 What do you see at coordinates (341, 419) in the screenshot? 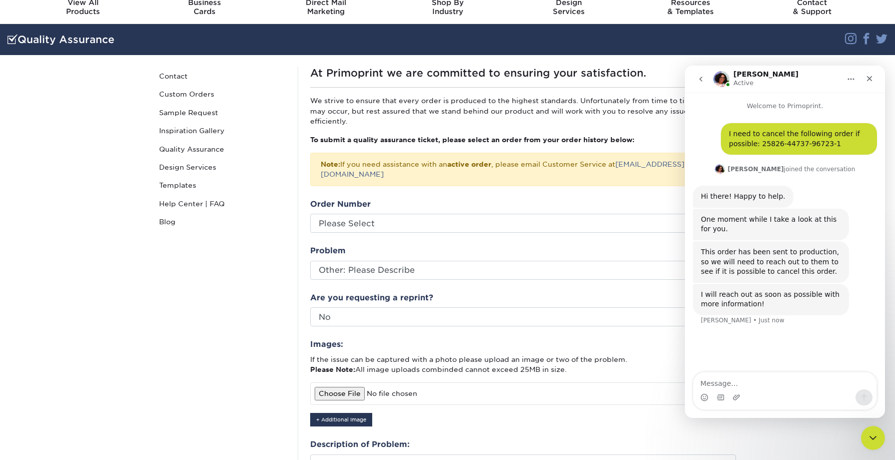
I see `button: + Additional Image` at bounding box center [341, 419].